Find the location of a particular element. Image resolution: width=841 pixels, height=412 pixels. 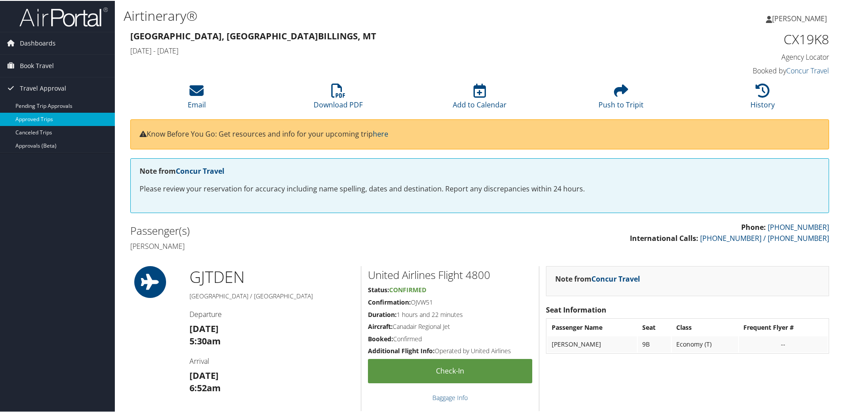

h5: Confirmed is located at coordinates (450, 338).